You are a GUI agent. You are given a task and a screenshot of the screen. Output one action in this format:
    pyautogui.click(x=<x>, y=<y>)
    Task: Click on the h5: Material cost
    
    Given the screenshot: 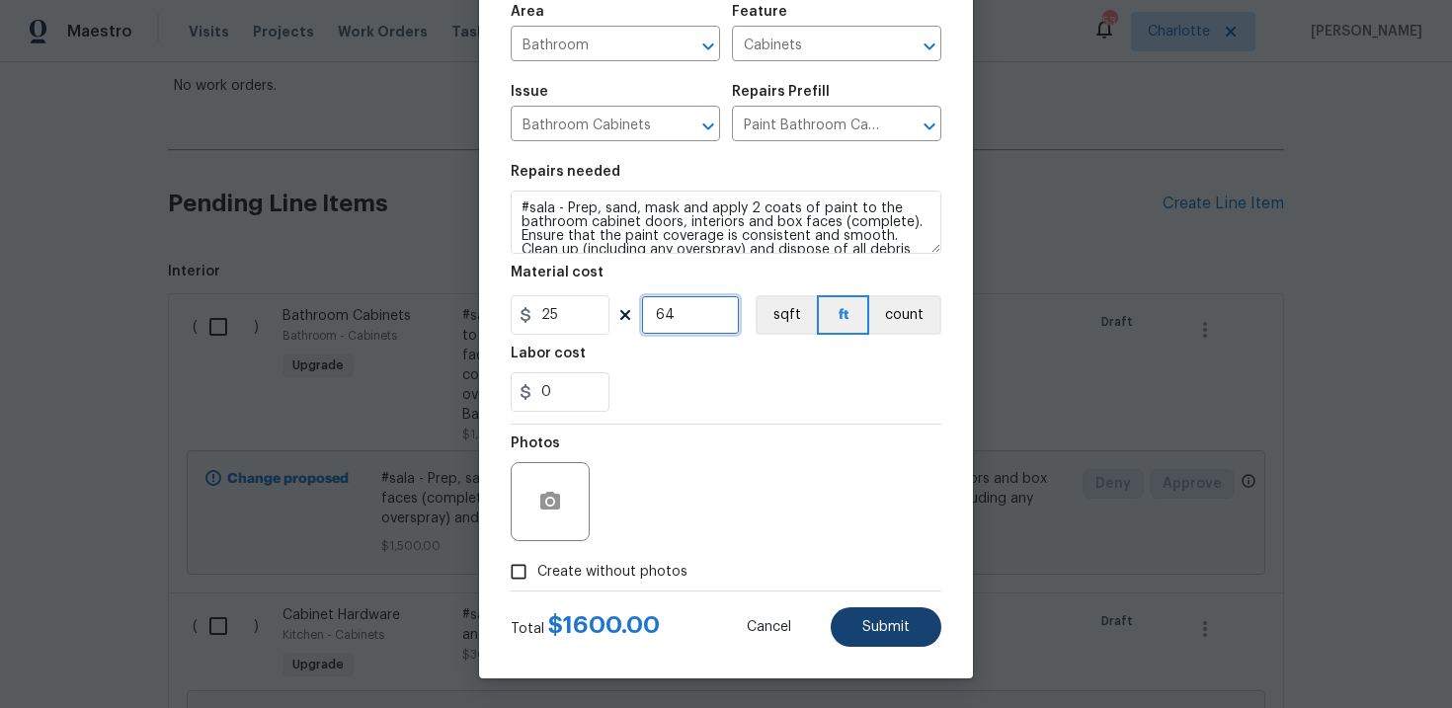 What is the action you would take?
    pyautogui.click(x=557, y=273)
    